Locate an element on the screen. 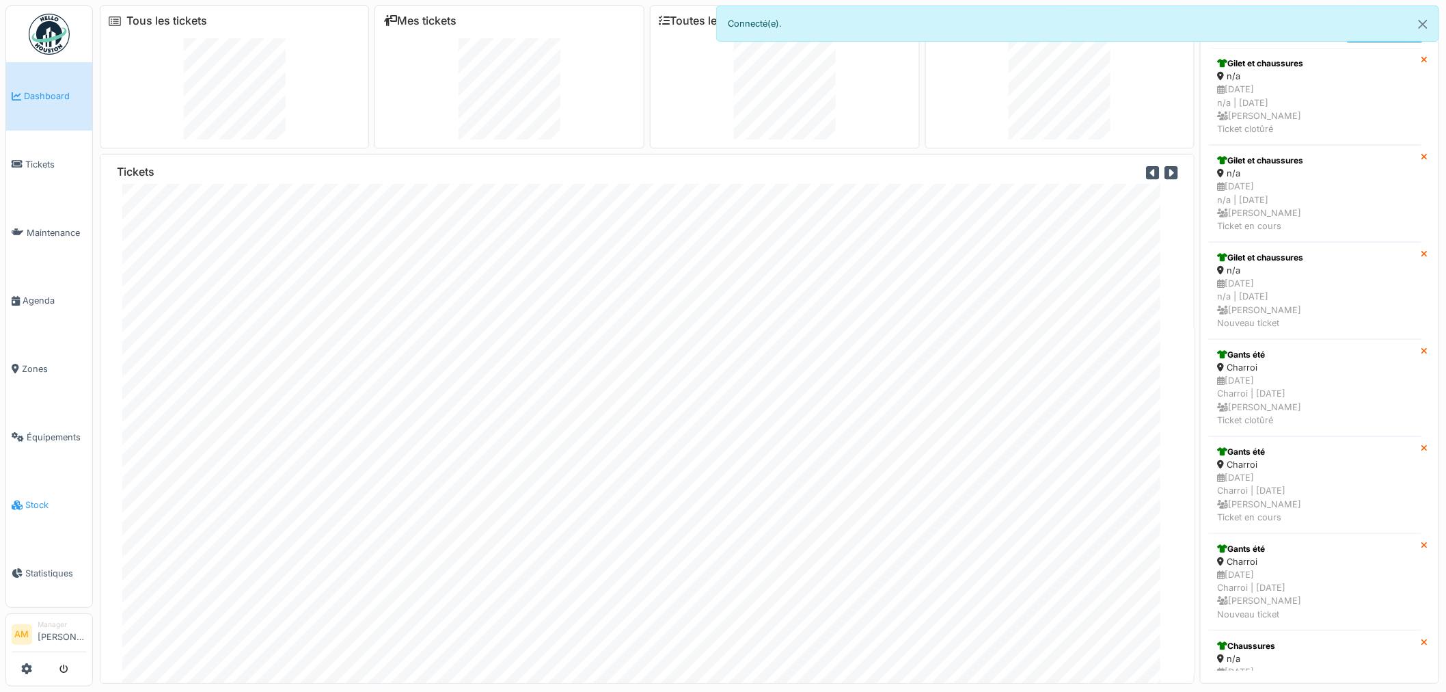 Image resolution: width=1446 pixels, height=692 pixels. button: Close is located at coordinates (1423, 24).